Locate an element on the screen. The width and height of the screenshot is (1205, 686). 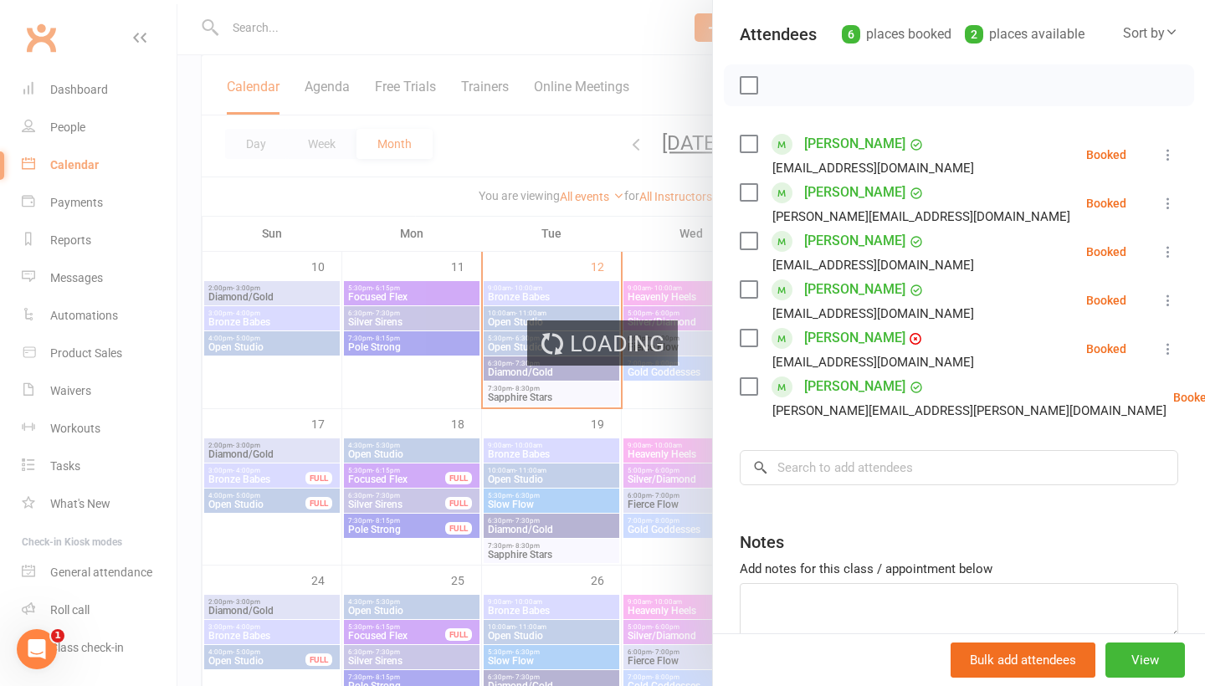
input: Search to add attendees is located at coordinates (959, 468).